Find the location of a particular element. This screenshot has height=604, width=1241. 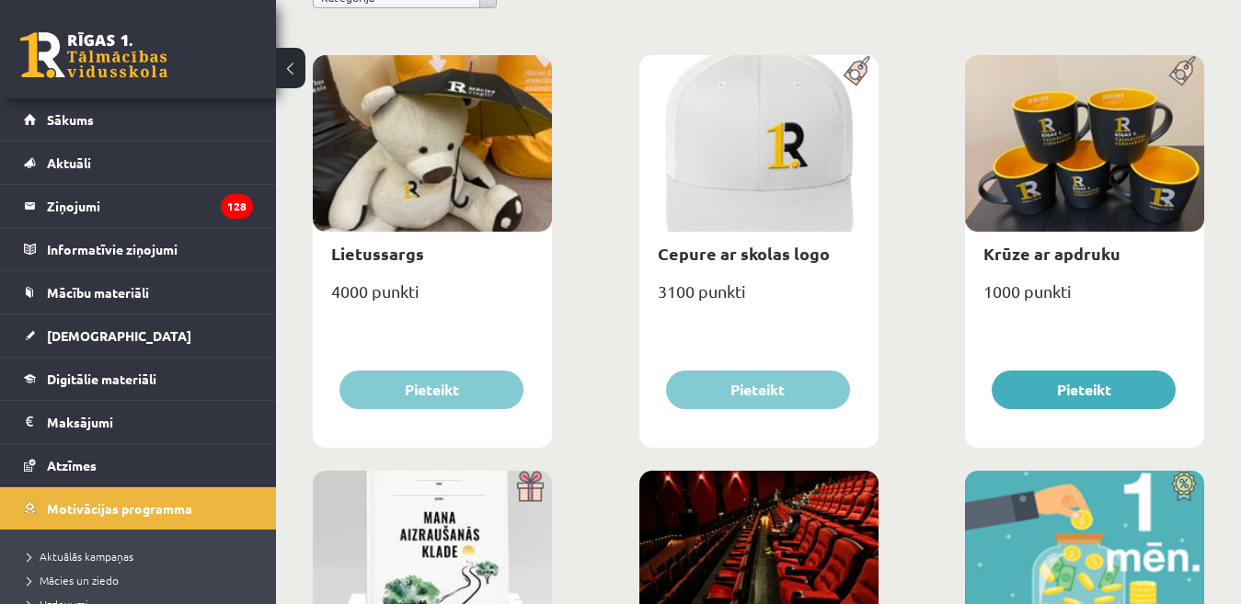

a: Krūze ar apdruku is located at coordinates (1051, 253).